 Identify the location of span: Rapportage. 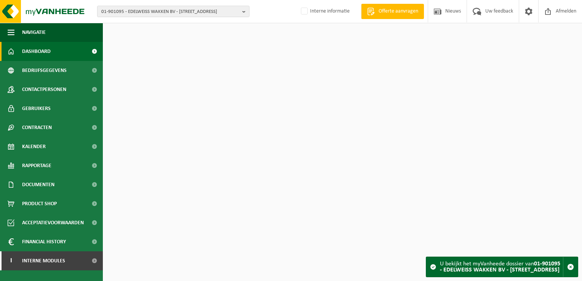
(37, 166).